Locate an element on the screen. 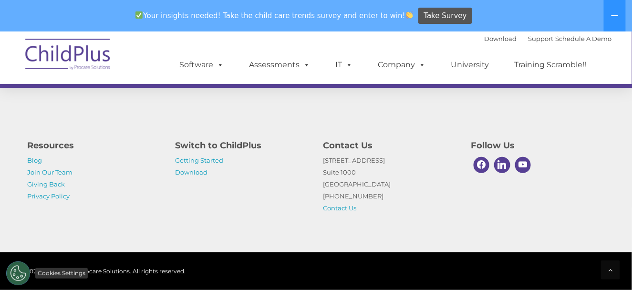  a: Support is located at coordinates (541, 39).